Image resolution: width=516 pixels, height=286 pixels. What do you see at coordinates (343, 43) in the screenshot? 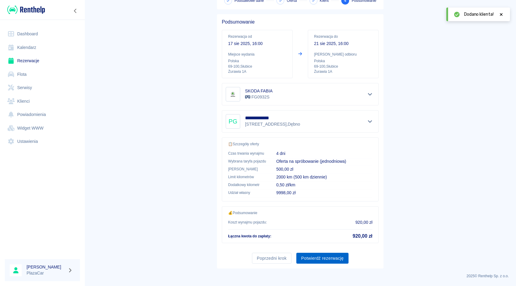
I see `p: 21 sie 2025, 16:00` at bounding box center [343, 43].